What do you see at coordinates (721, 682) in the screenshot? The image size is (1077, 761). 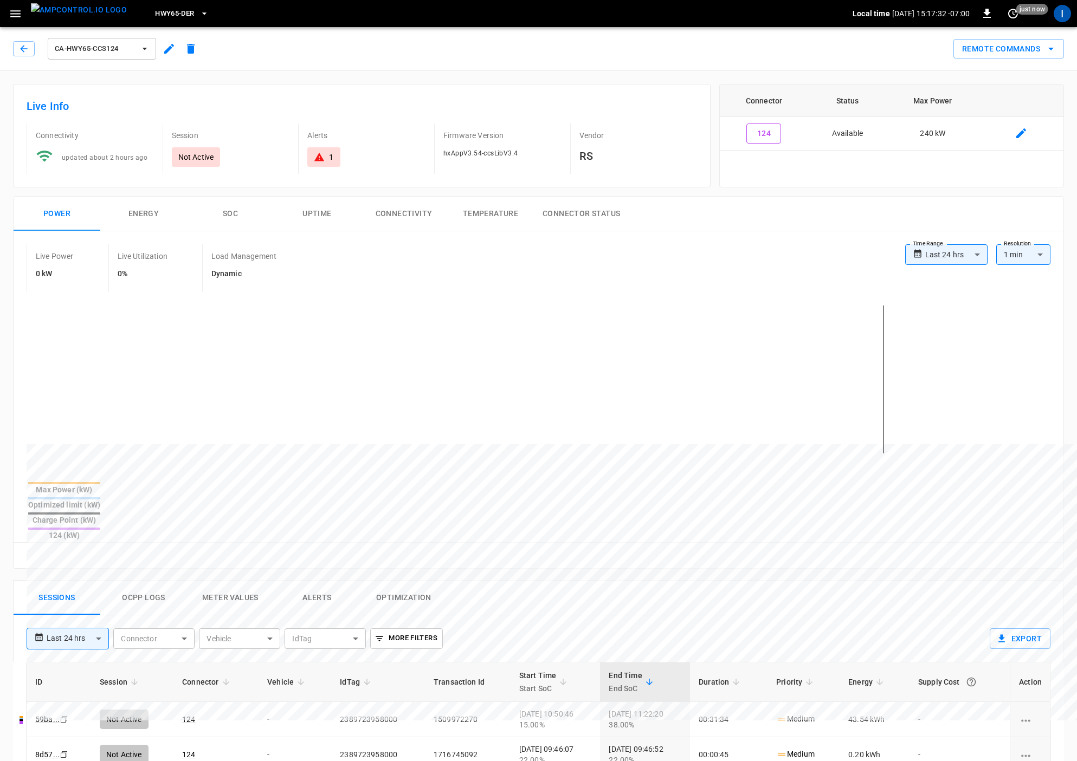 I see `span: Duration` at bounding box center [721, 682].